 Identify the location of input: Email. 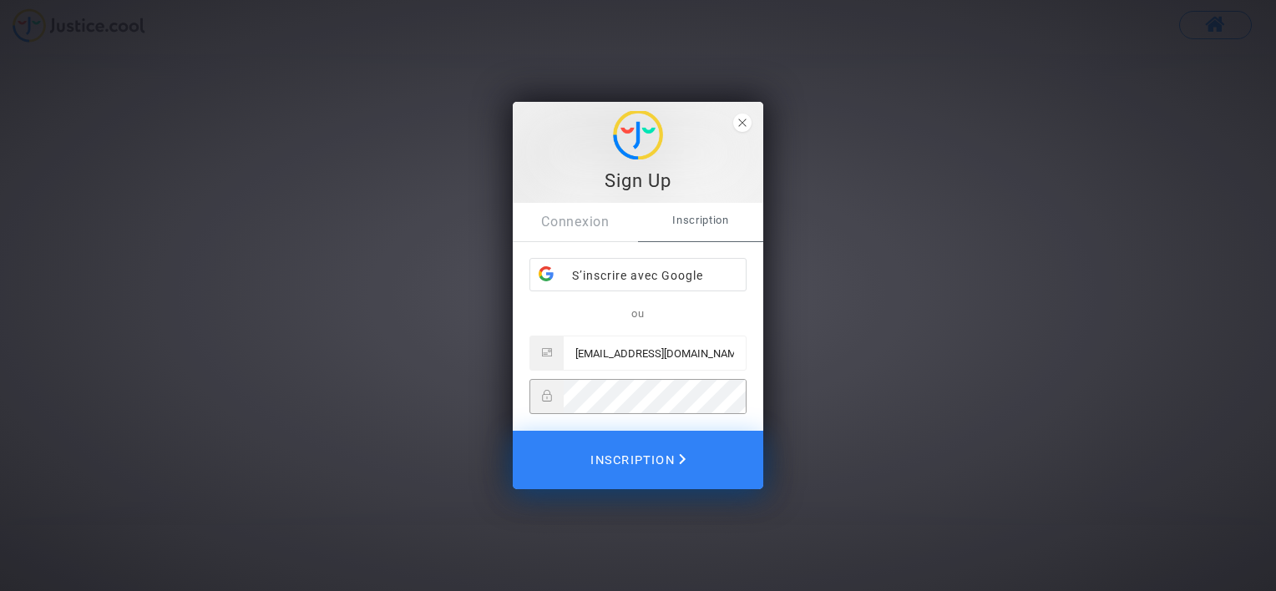
(655, 353).